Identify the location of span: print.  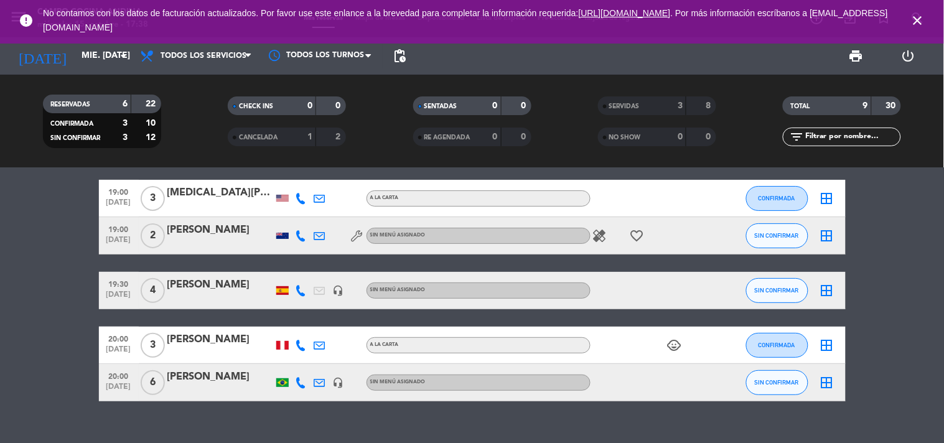
(856, 56).